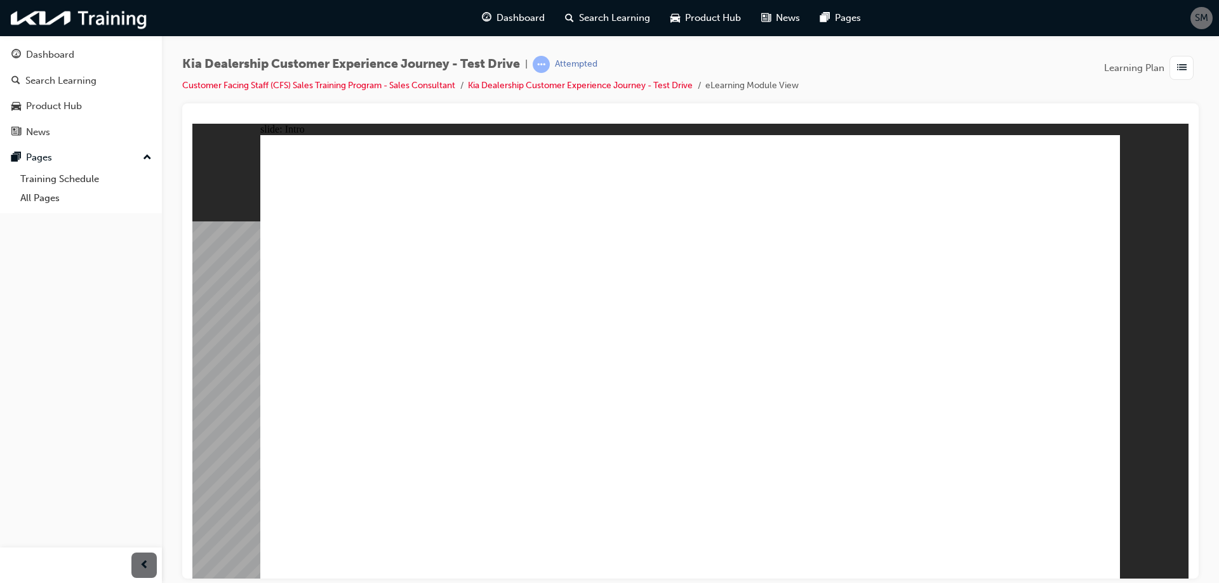 The image size is (1219, 583). Describe the element at coordinates (840, 18) in the screenshot. I see `a: pages-iconPages` at that location.